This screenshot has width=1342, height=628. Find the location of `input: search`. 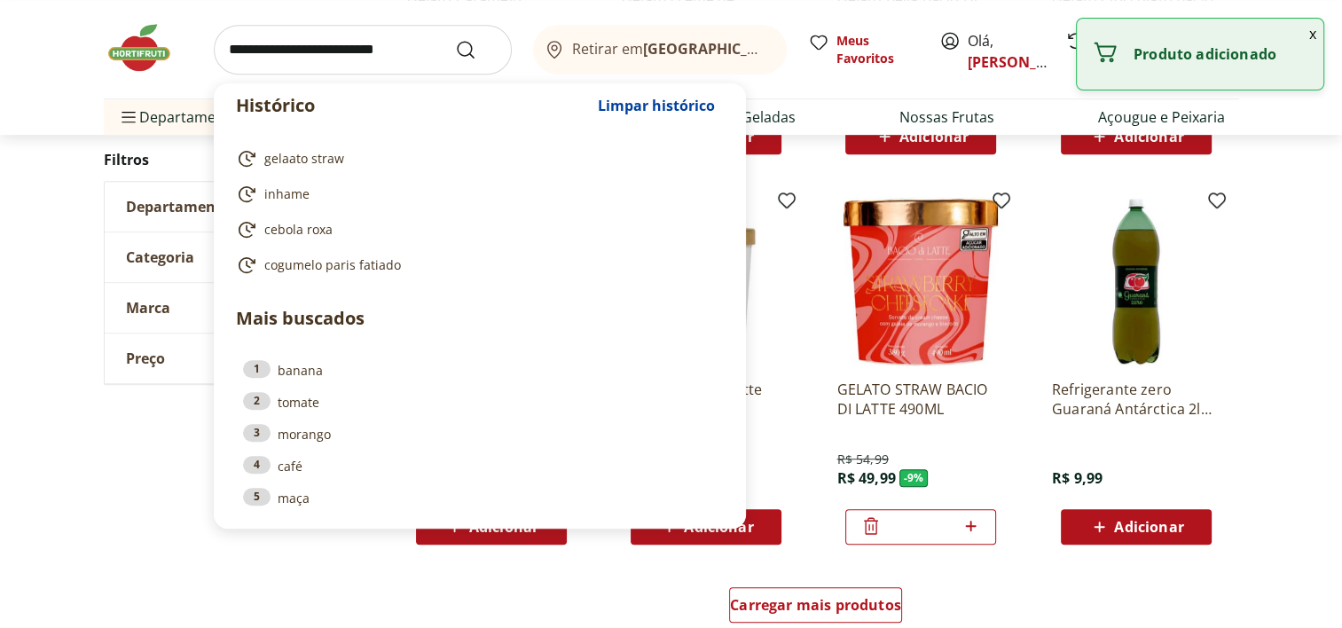

input: search is located at coordinates (363, 50).